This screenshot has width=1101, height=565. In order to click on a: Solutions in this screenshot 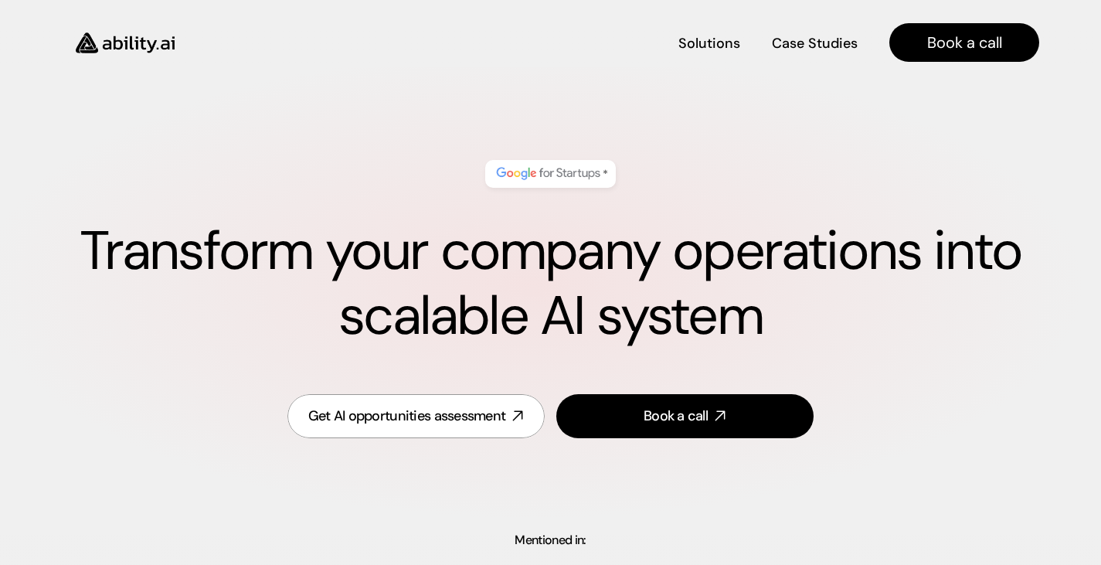, I will do `click(709, 42)`.